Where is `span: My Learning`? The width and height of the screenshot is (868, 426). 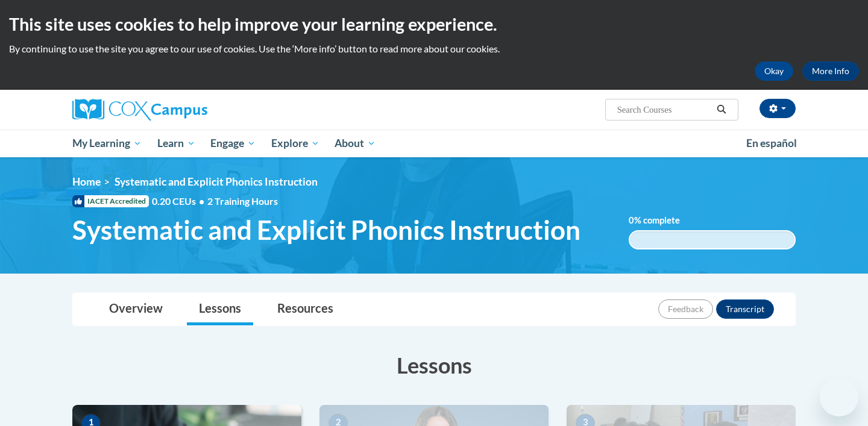 span: My Learning is located at coordinates (107, 143).